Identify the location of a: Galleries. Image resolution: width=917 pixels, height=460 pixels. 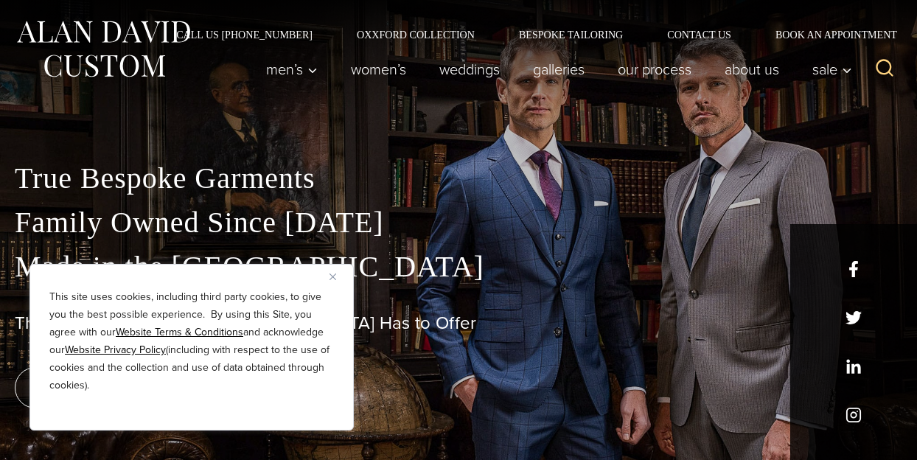
(559, 69).